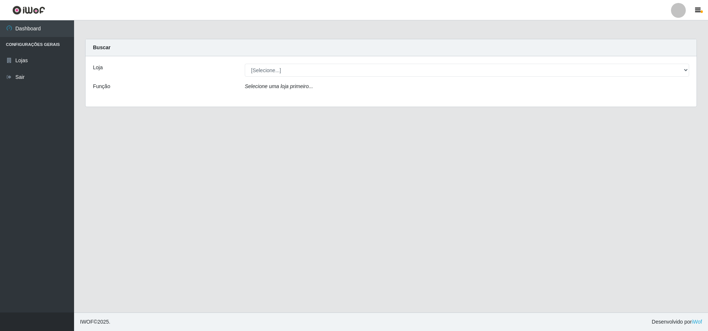  Describe the element at coordinates (29, 10) in the screenshot. I see `img: CoreUI Logo` at that location.